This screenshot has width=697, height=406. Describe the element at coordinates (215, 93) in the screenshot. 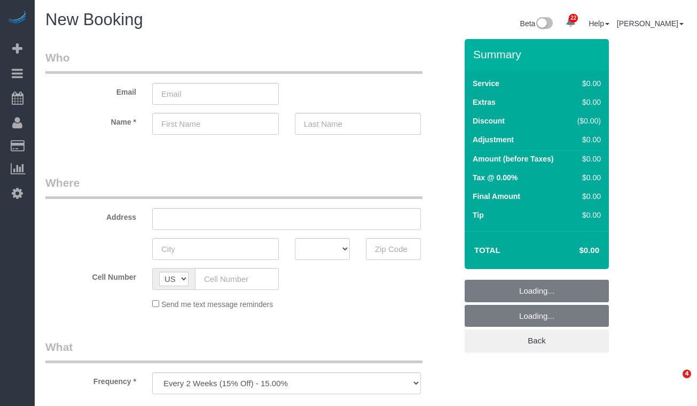

I see `input: Email` at that location.